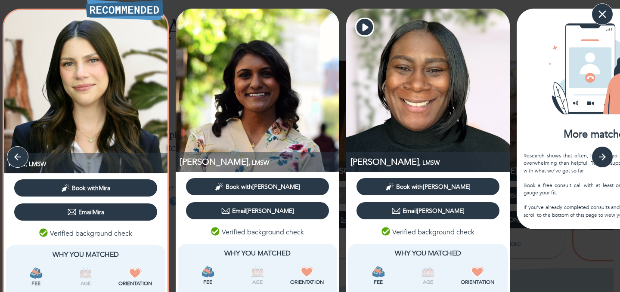  What do you see at coordinates (86, 92) in the screenshot?
I see `img: Mira Fink profile` at bounding box center [86, 92].